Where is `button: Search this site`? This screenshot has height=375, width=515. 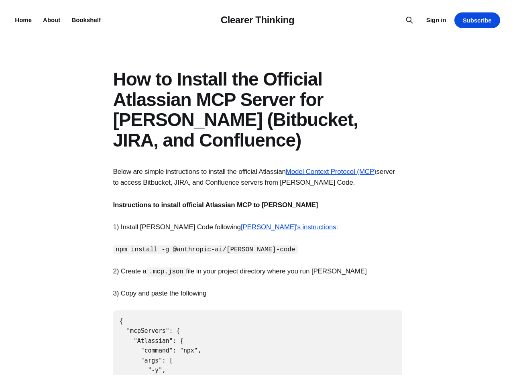 button: Search this site is located at coordinates (409, 20).